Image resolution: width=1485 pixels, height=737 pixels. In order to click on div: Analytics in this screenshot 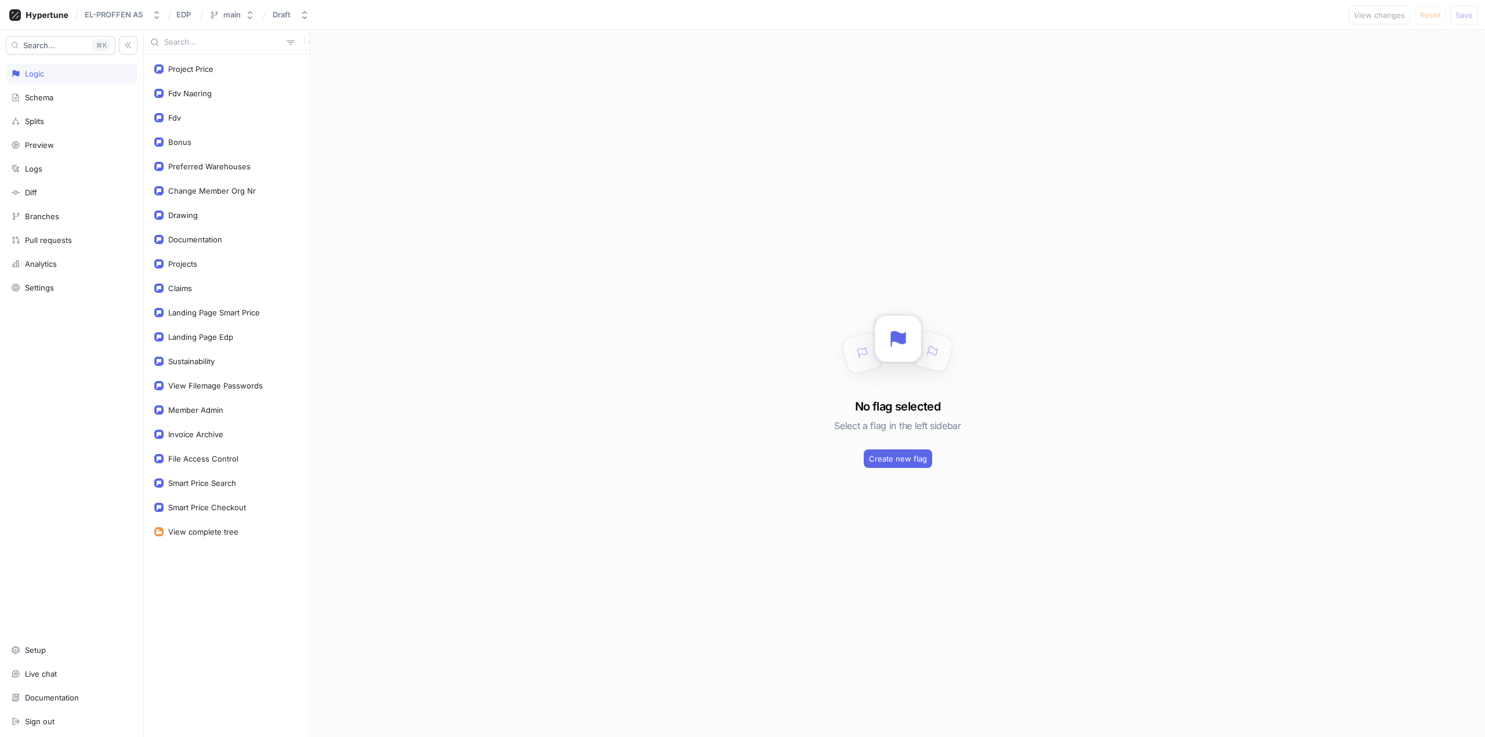, I will do `click(41, 264)`.